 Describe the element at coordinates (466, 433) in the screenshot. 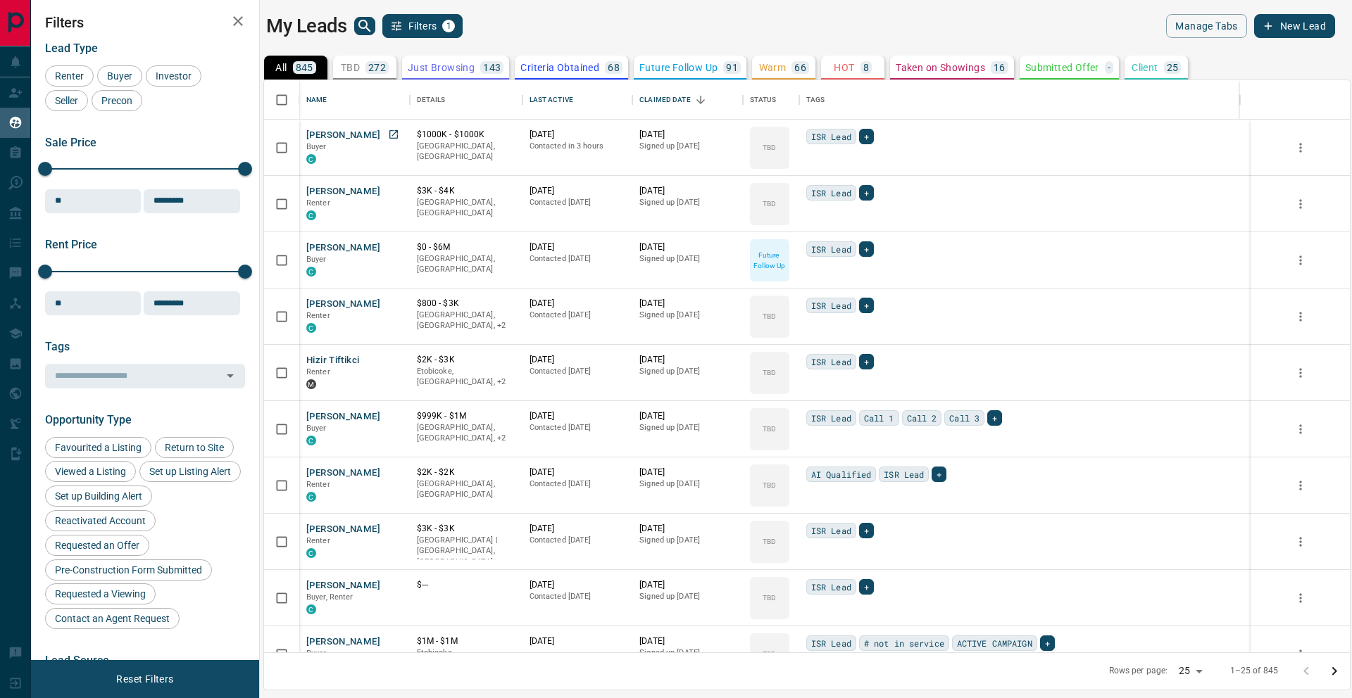

I see `p: North York, Richmond Hill` at that location.